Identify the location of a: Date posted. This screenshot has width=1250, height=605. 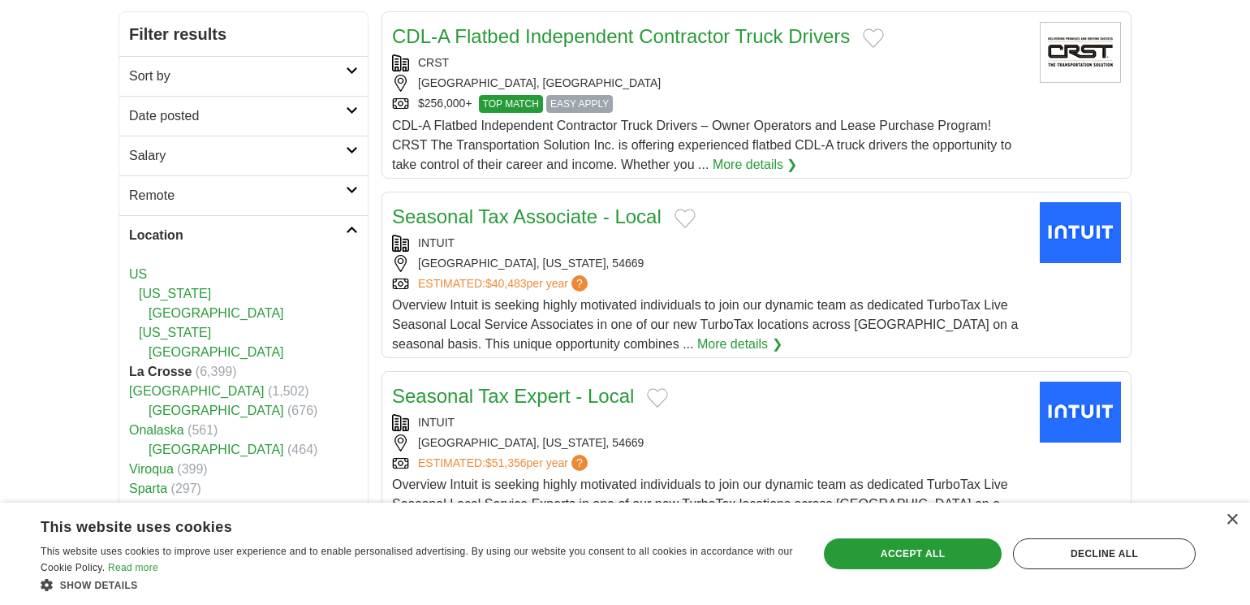
(243, 115).